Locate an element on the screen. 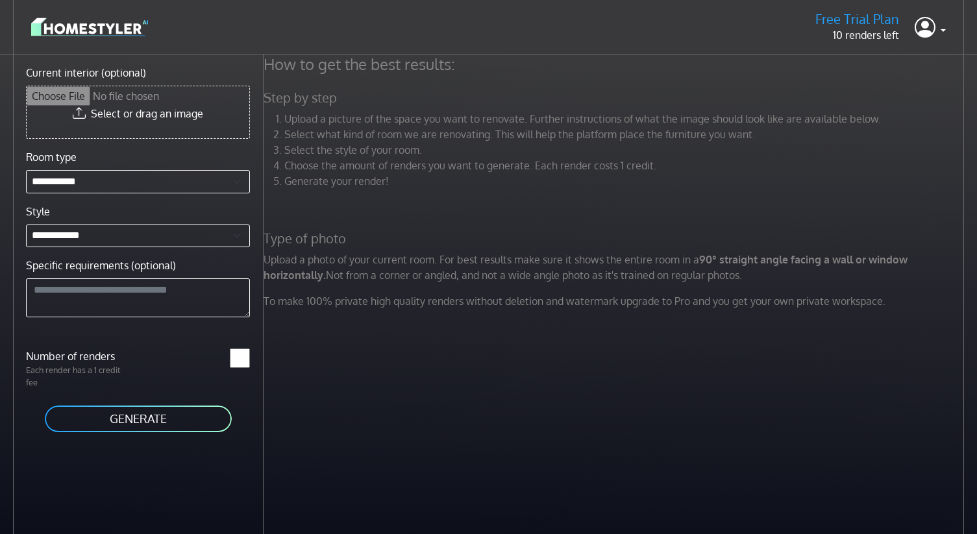 This screenshot has height=534, width=977. button: GENERATE is located at coordinates (138, 419).